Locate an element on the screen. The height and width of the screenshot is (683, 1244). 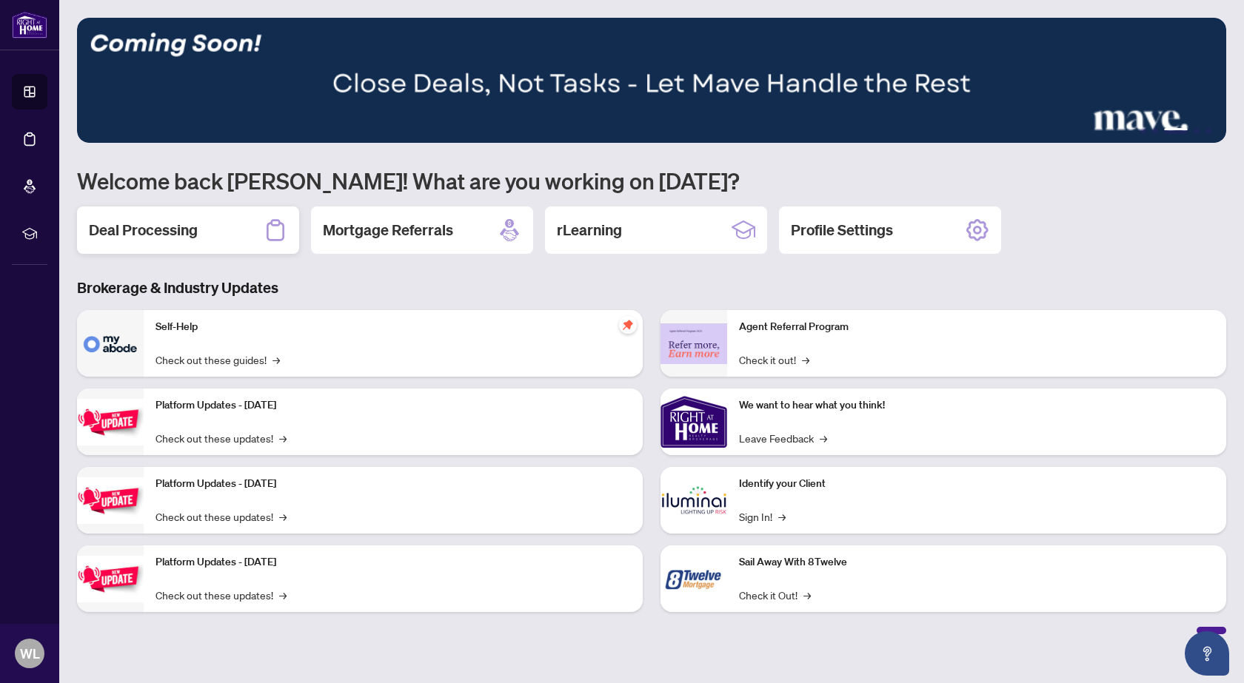
img: Platform Updates - July 8, 2025 is located at coordinates (110, 501).